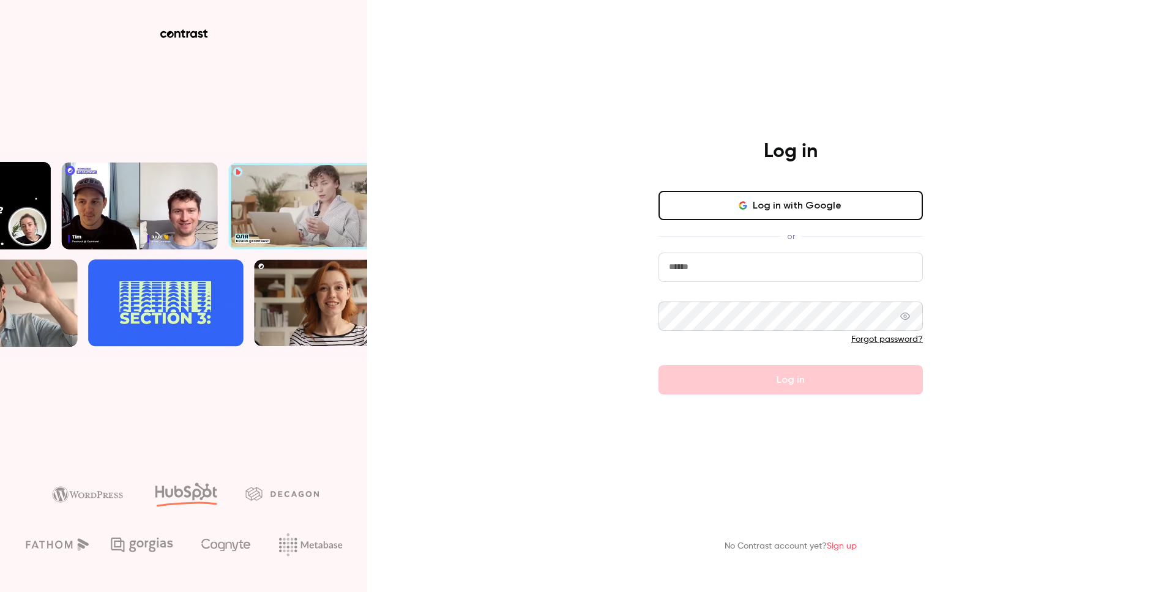 Image resolution: width=1175 pixels, height=592 pixels. I want to click on img: decagon, so click(282, 494).